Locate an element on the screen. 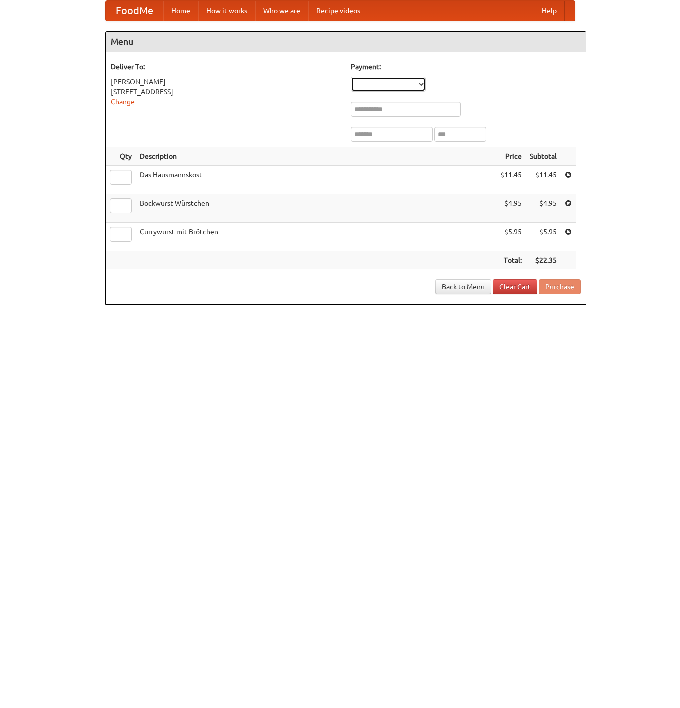 This screenshot has height=708, width=680. th: Qty is located at coordinates (121, 156).